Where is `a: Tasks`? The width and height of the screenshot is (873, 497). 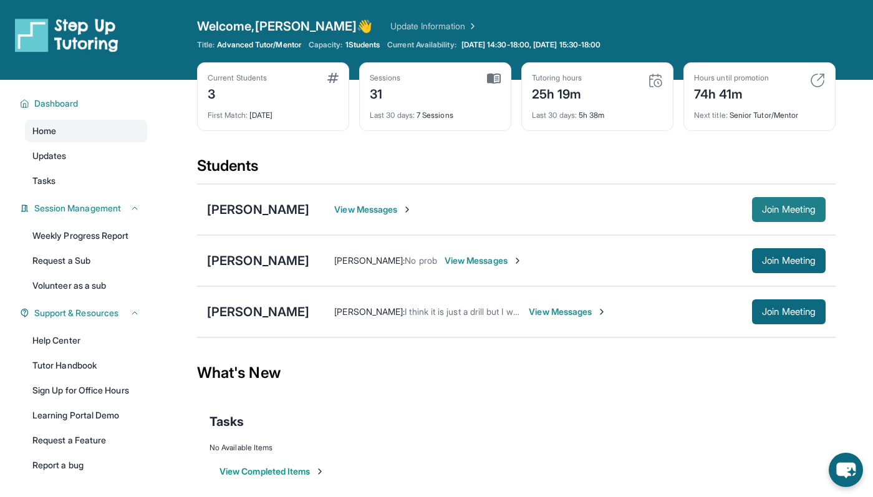
a: Tasks is located at coordinates (86, 181).